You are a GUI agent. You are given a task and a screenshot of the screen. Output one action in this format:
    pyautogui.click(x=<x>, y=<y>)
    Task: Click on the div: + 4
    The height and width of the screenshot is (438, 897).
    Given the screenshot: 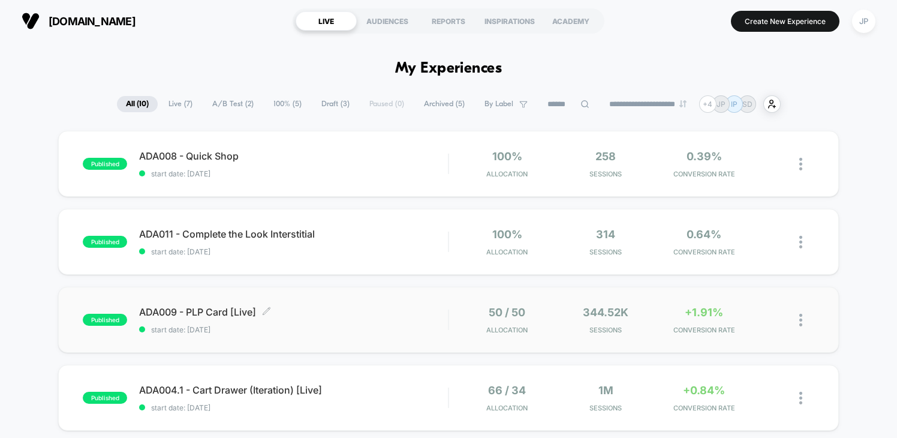 What is the action you would take?
    pyautogui.click(x=708, y=104)
    